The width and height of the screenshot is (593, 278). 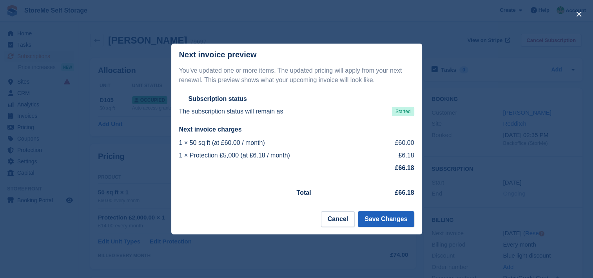 I want to click on p: You've updated one or more items. The updated pricing will apply from your next renewal. This pre..., so click(x=297, y=75).